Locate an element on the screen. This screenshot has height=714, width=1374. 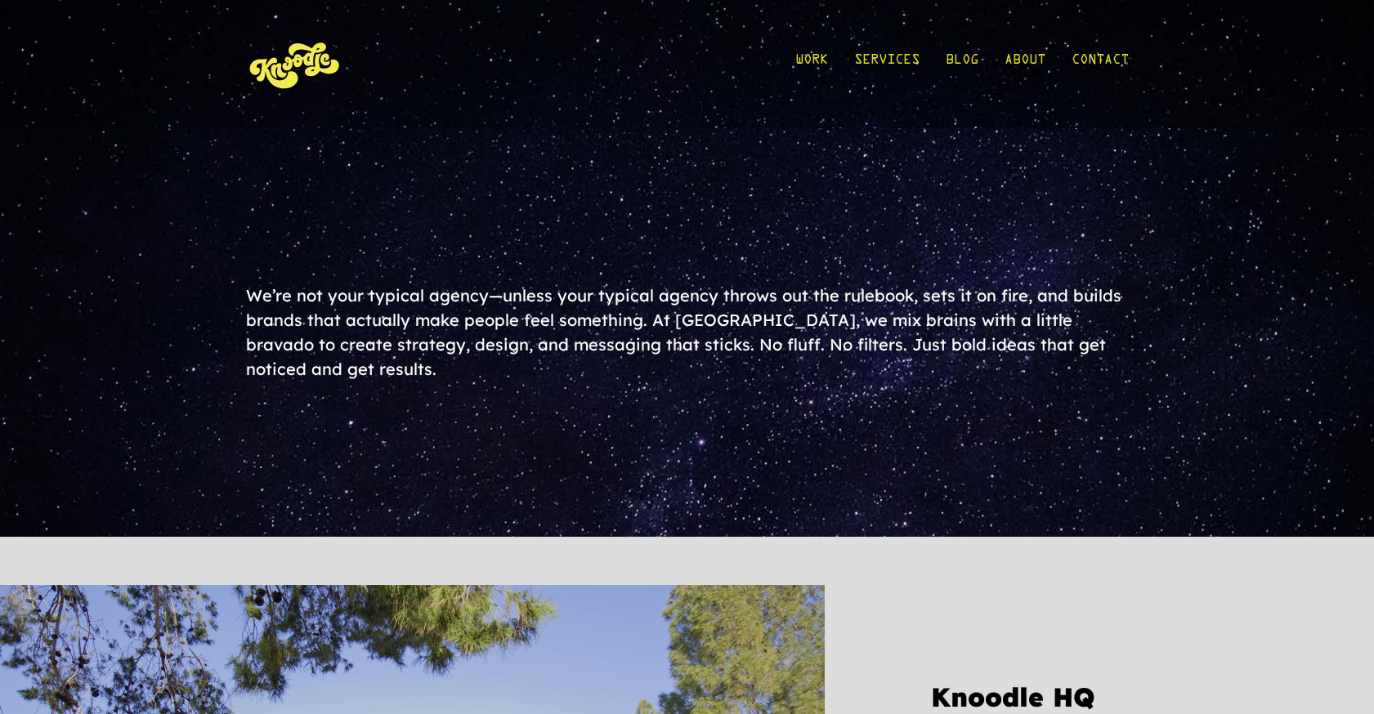
img: KnoLogo(yellow) is located at coordinates (295, 64).